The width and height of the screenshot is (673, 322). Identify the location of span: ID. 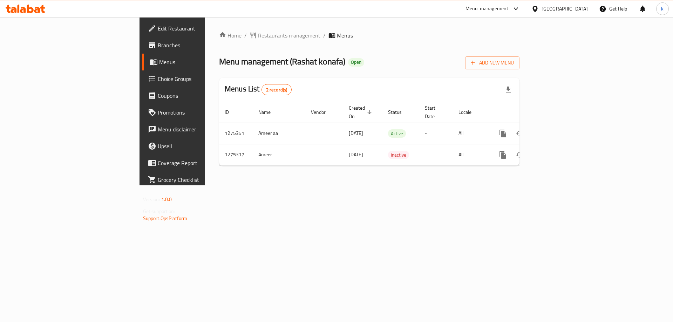
(231, 112).